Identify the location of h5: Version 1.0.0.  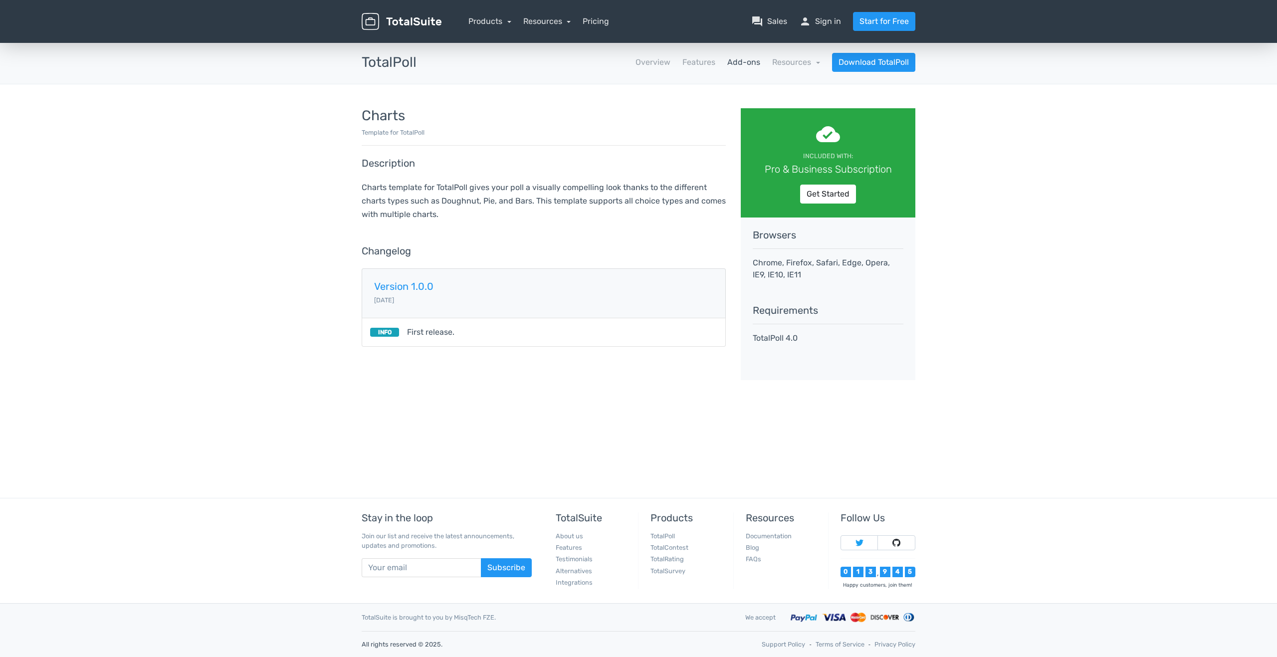
(544, 286).